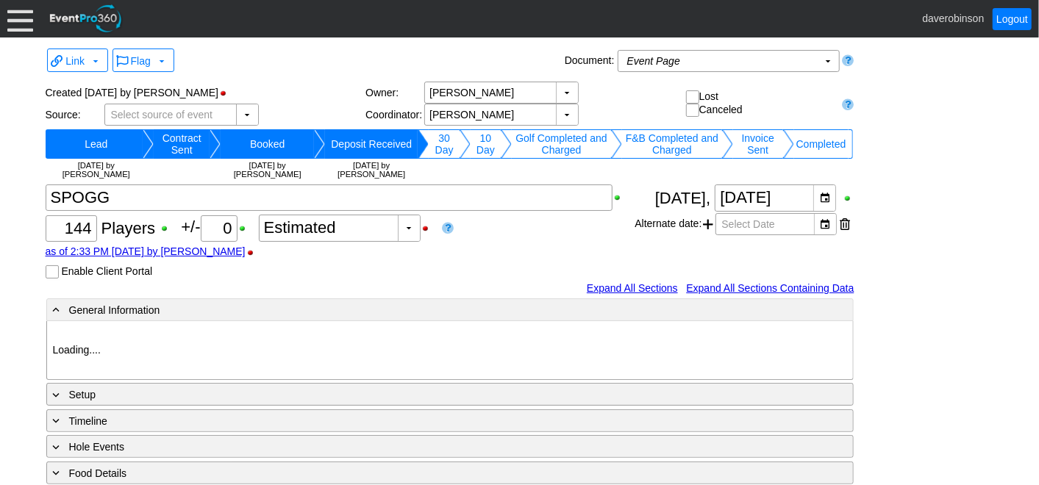 This screenshot has height=485, width=1039. What do you see at coordinates (227, 93) in the screenshot?
I see `div: Hide Status Bar when printing; click to show Status Bar when printing.` at bounding box center [227, 93].